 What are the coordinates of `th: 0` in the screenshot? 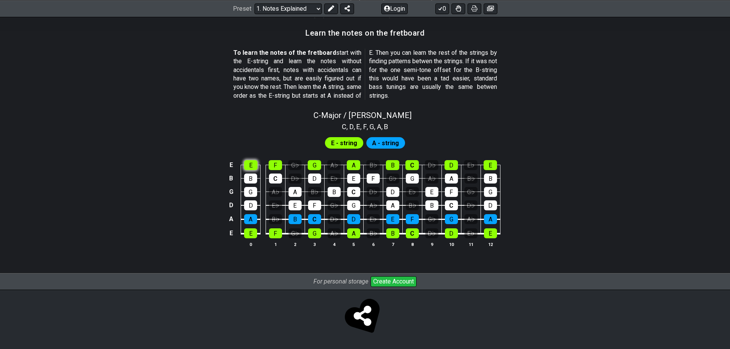 It's located at (251, 244).